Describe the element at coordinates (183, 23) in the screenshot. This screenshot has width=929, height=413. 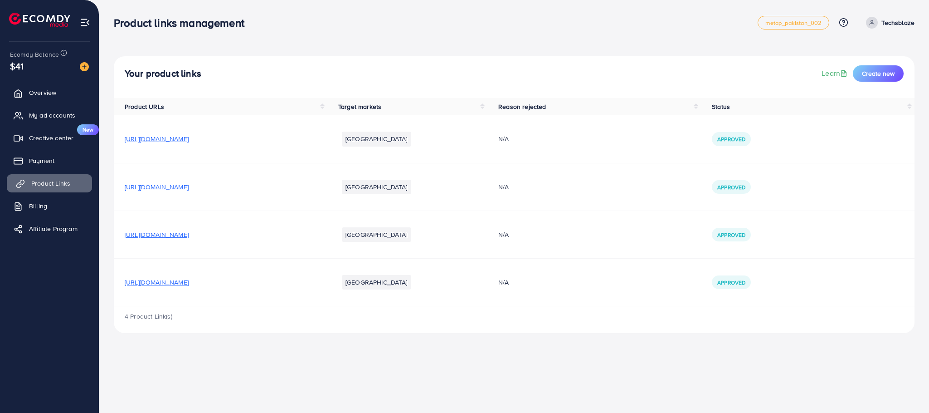
I see `h3: Product links management` at that location.